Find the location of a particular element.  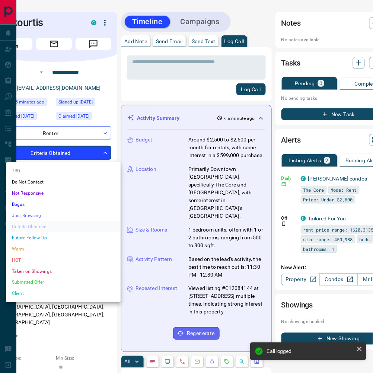

li: Future Follow Up is located at coordinates (63, 238).